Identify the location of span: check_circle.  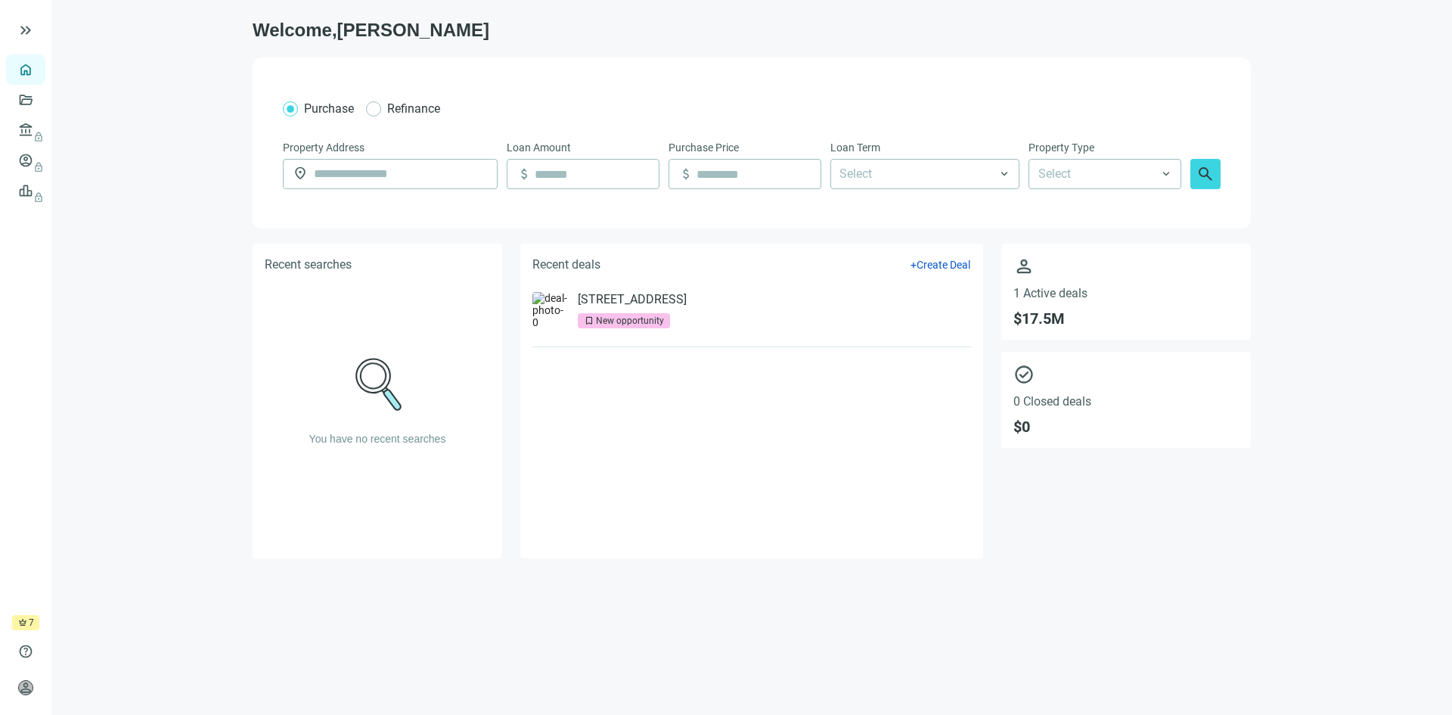
(1126, 374).